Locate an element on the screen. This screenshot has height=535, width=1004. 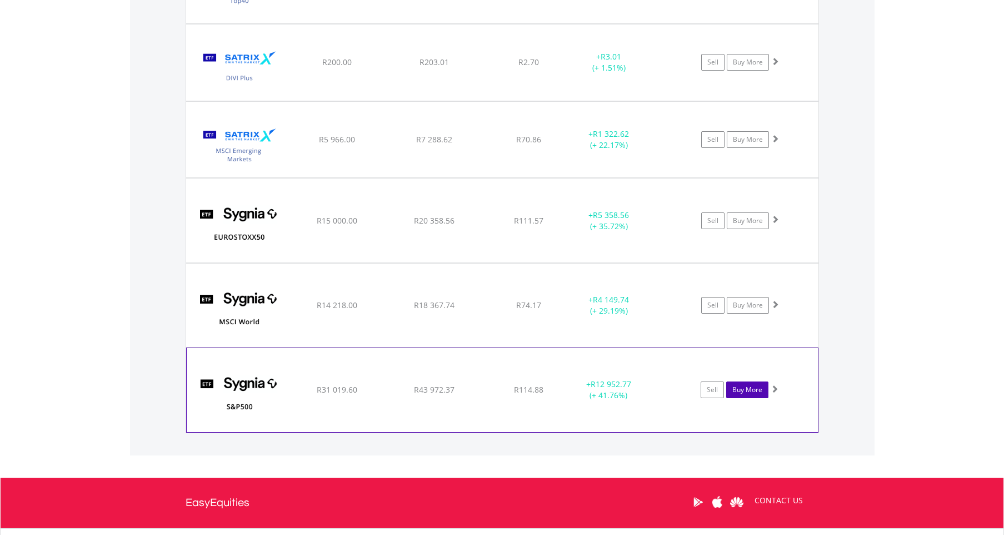
span: R203.01 is located at coordinates (434, 62).